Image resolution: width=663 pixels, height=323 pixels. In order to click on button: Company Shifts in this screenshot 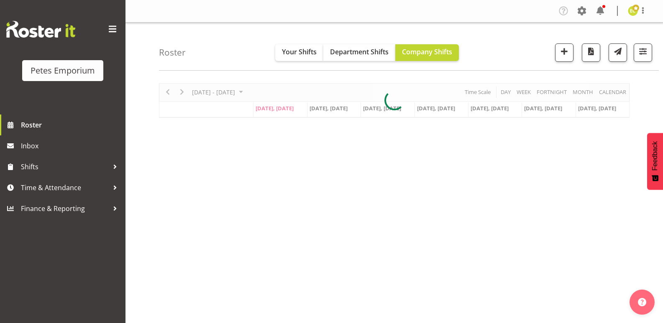, I will do `click(427, 53)`.